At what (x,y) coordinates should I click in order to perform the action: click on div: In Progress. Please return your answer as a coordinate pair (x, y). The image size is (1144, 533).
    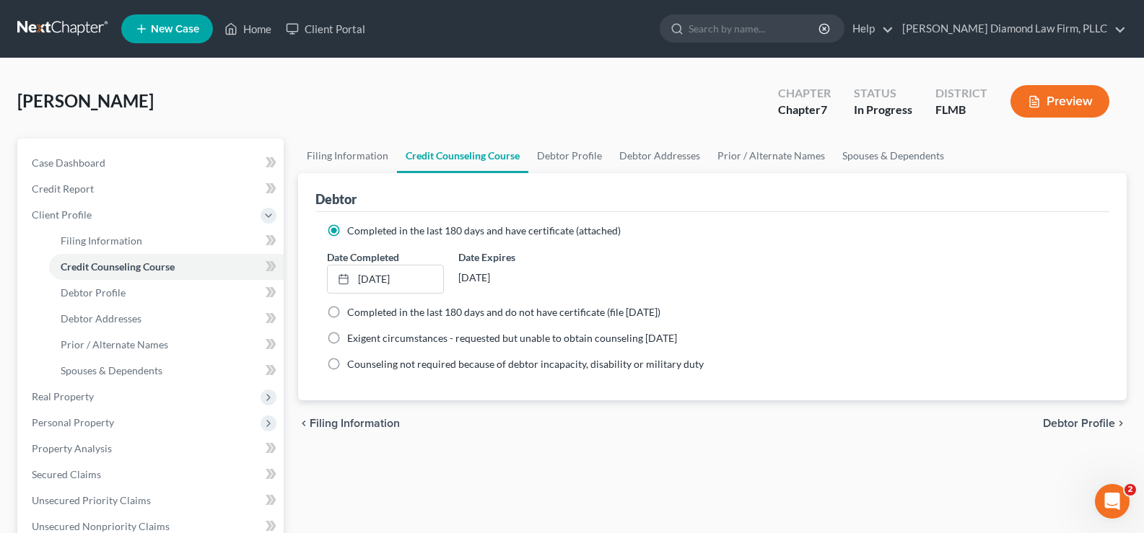
    Looking at the image, I should click on (883, 110).